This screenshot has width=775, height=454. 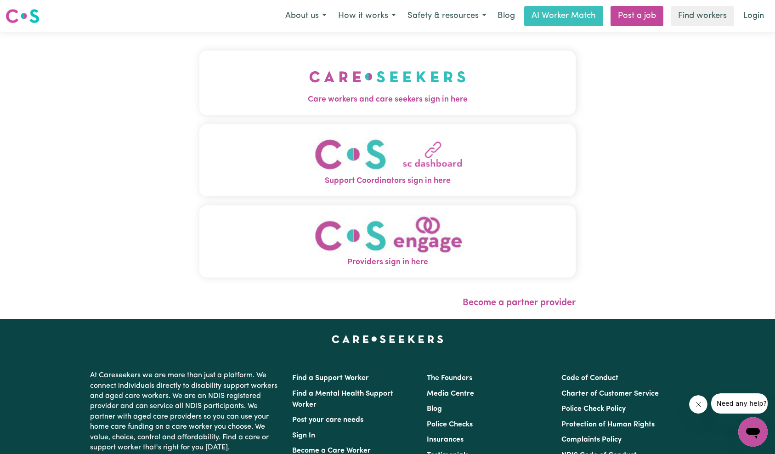 What do you see at coordinates (637, 16) in the screenshot?
I see `a: Post a job` at bounding box center [637, 16].